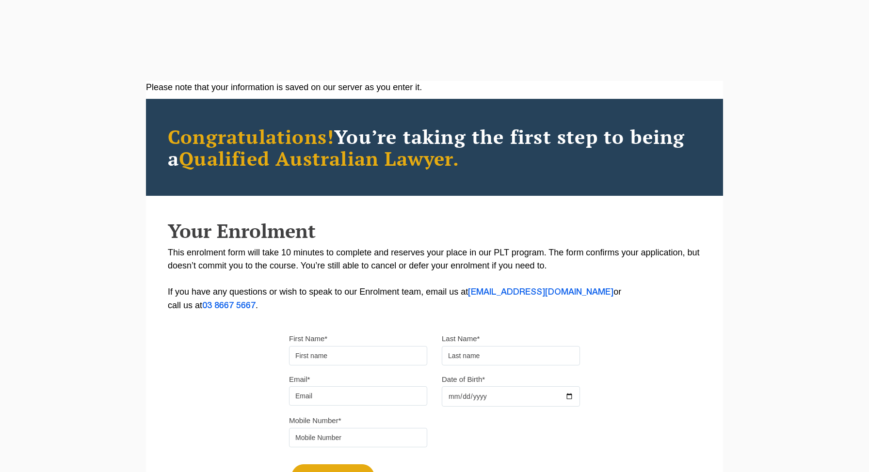 The width and height of the screenshot is (869, 472). Describe the element at coordinates (435, 147) in the screenshot. I see `h2: You’re taking the first step to being a` at that location.